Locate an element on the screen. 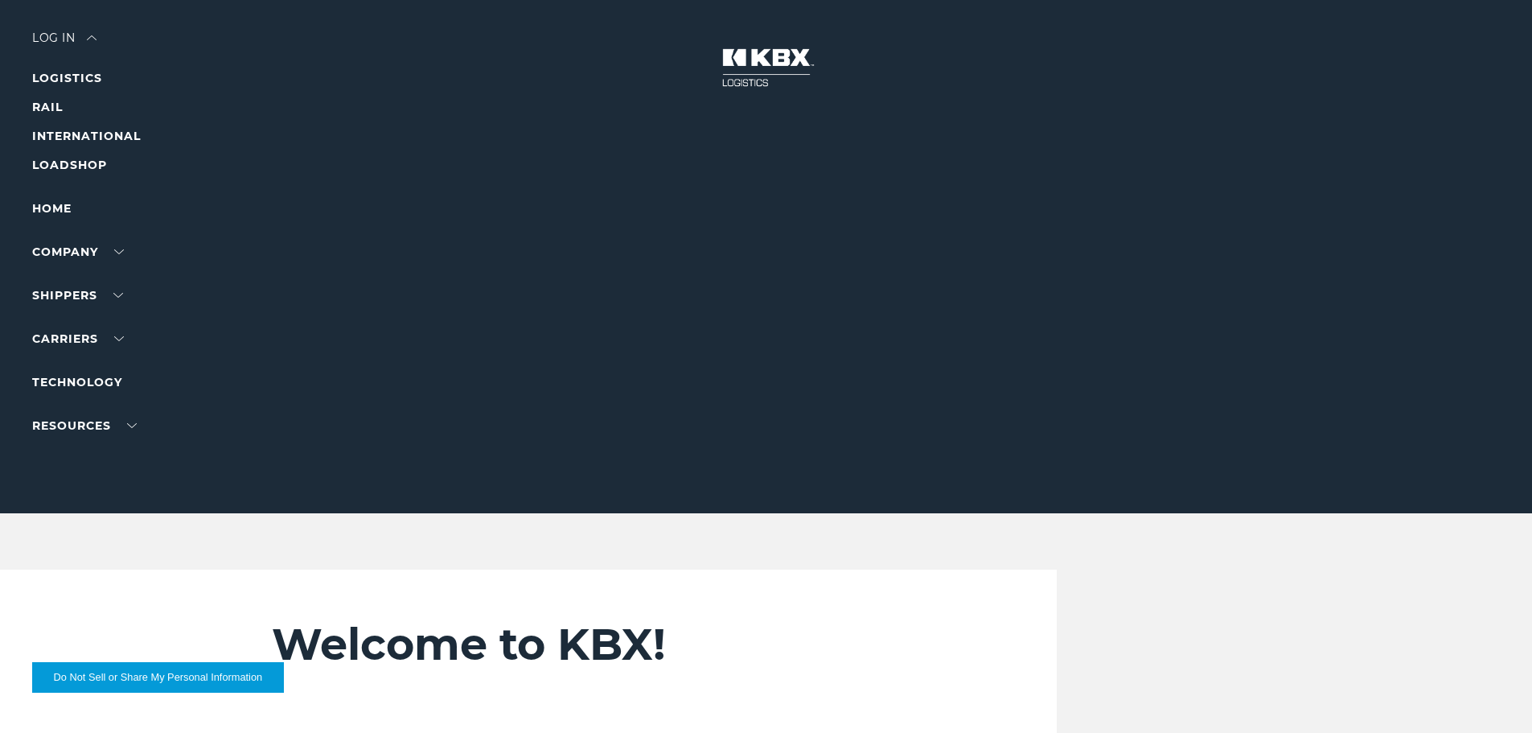 The image size is (1532, 733). a: Technology is located at coordinates (77, 382).